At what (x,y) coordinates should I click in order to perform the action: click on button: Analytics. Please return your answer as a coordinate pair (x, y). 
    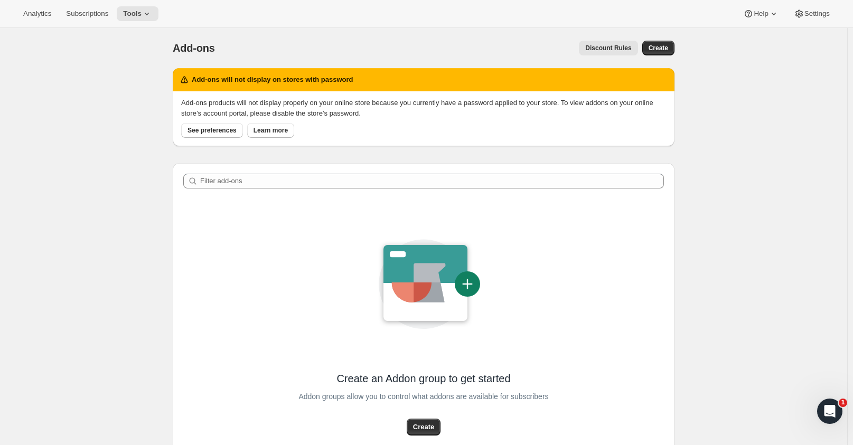
    Looking at the image, I should click on (37, 14).